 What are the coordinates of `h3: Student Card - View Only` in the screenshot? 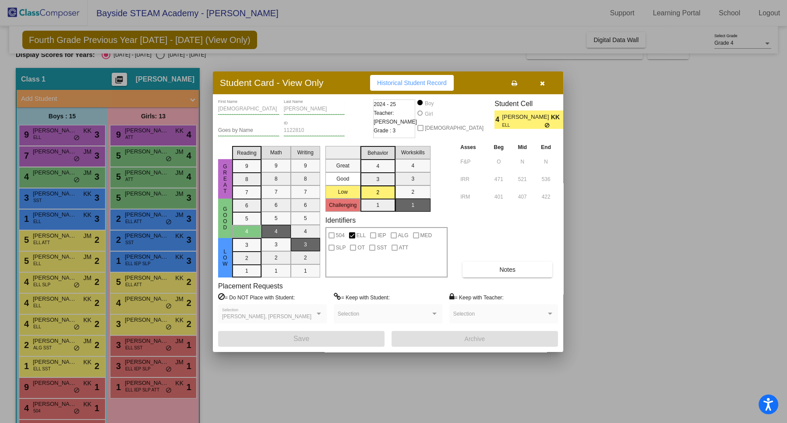 It's located at (272, 82).